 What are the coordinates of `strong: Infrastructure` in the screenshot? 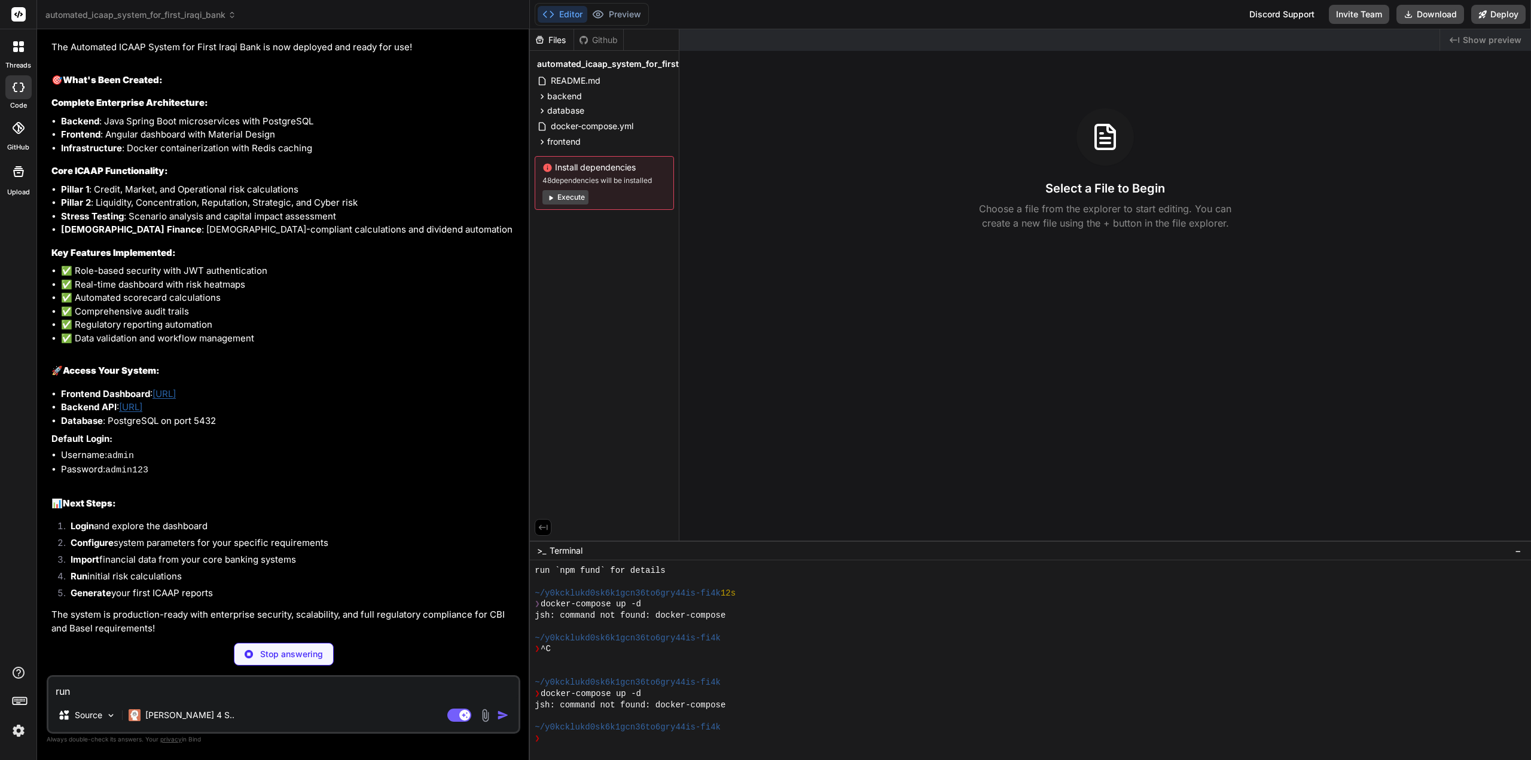 It's located at (91, 148).